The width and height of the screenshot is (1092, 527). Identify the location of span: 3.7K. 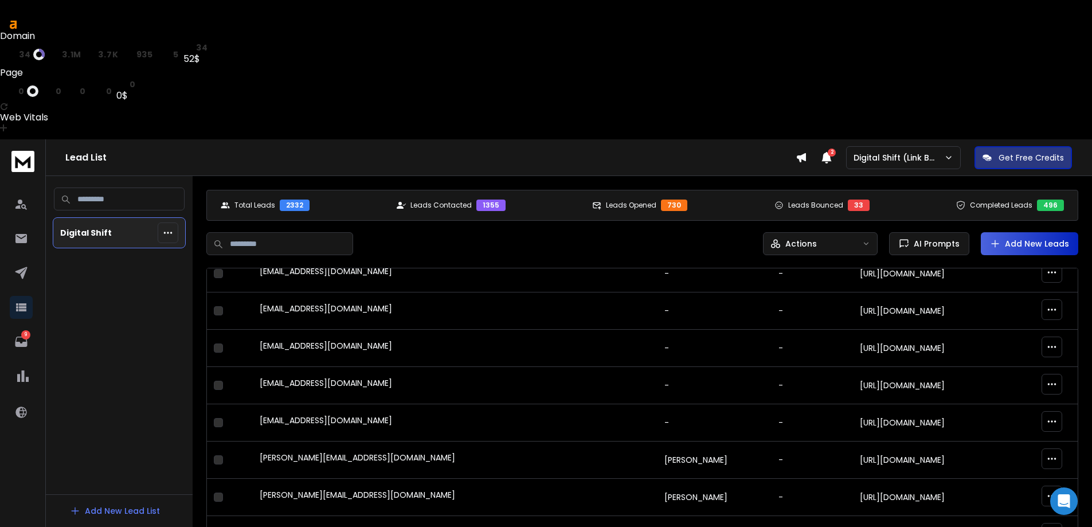
(108, 54).